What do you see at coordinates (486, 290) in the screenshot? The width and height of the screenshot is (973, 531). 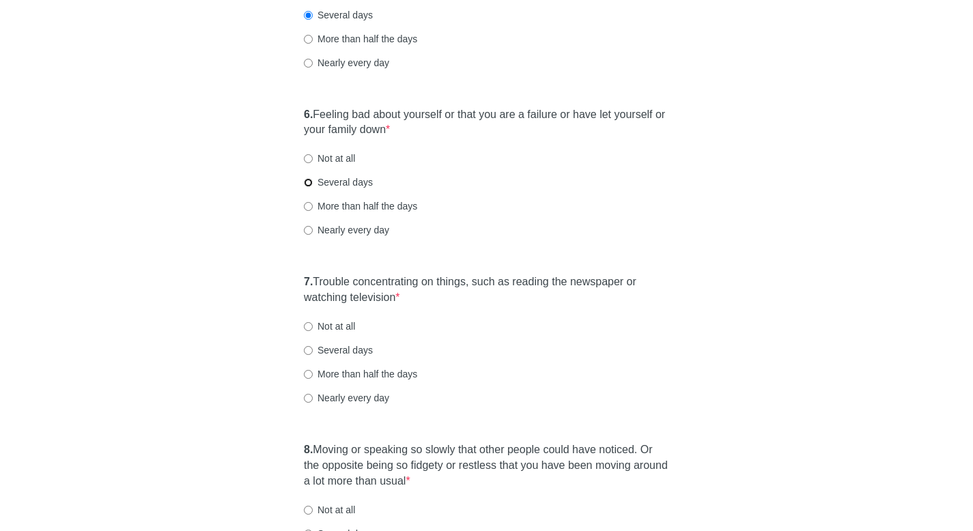 I see `label: Trouble concentrating on things, such as reading the newspaper or watching television` at bounding box center [486, 290].